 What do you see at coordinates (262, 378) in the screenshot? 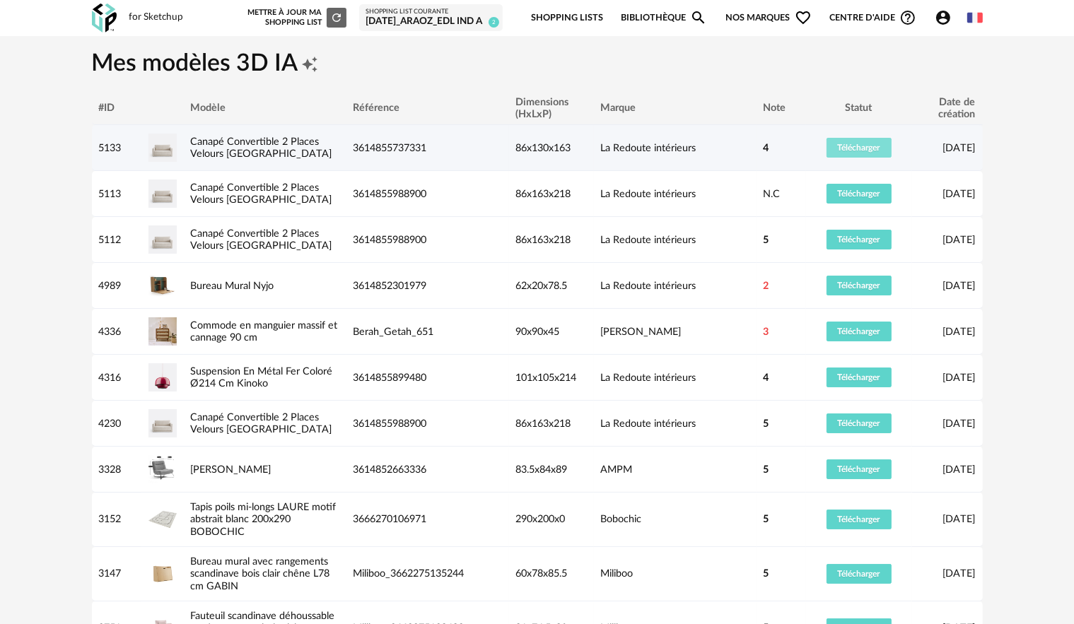
I see `a: Suspension En Métal Fer Coloré Ø214 Cm Kinoko` at bounding box center [262, 378].